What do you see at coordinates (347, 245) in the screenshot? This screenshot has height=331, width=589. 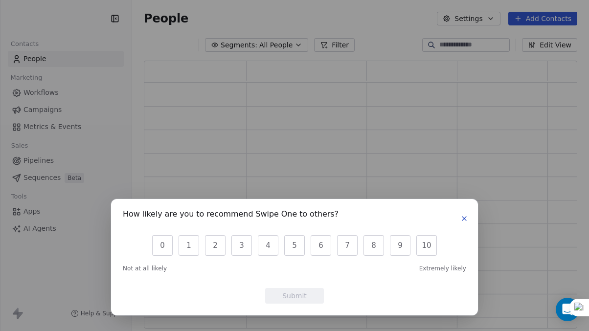 I see `button: 7` at bounding box center [347, 245].